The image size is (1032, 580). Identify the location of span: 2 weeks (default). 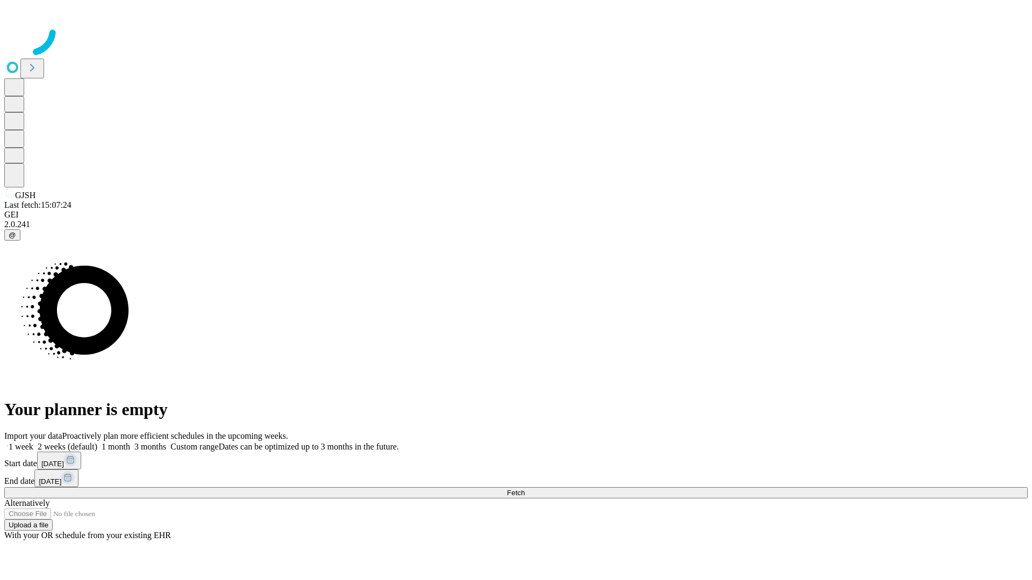
(67, 447).